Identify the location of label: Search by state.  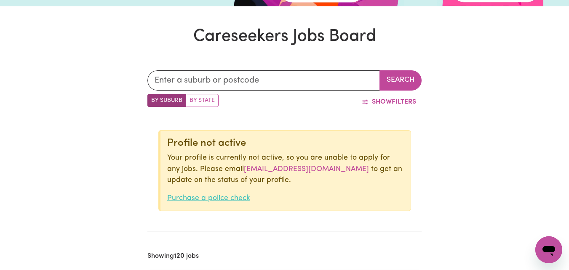
(202, 100).